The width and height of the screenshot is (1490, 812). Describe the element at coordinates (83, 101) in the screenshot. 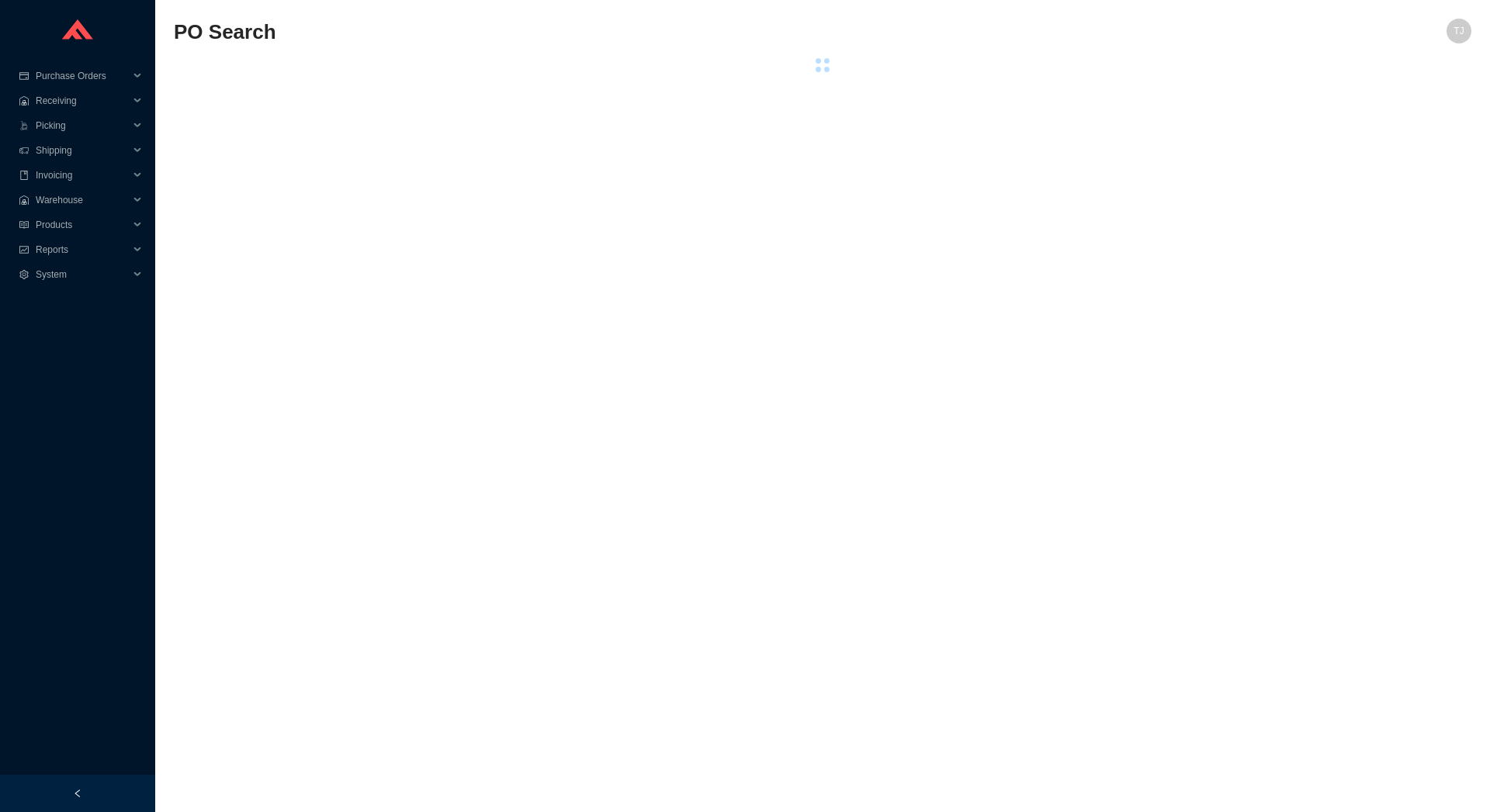

I see `span: Receiving` at that location.